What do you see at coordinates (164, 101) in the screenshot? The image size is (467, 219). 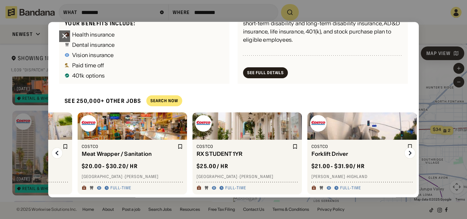 I see `div: Search Now` at bounding box center [164, 101].